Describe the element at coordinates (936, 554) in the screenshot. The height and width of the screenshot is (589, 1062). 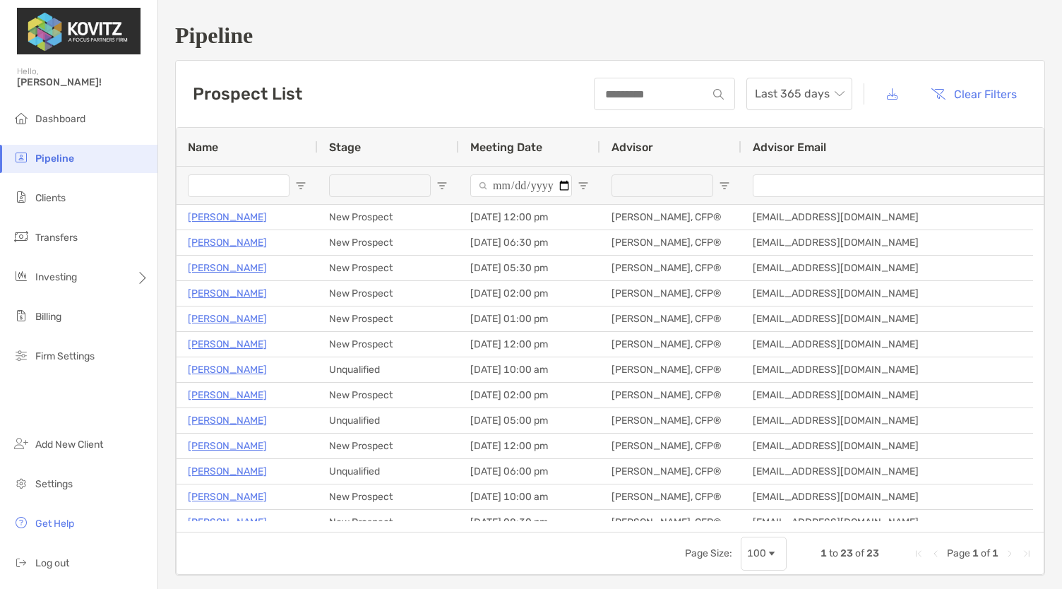
I see `div: Previous Page` at that location.